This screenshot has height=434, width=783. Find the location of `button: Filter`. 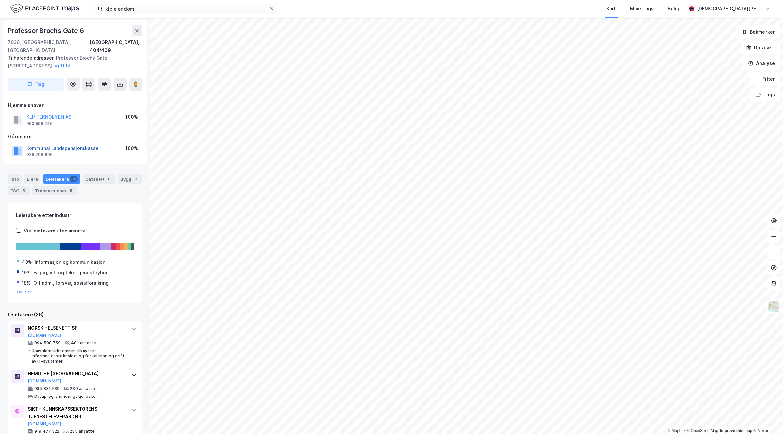

button: Filter is located at coordinates (765, 79).